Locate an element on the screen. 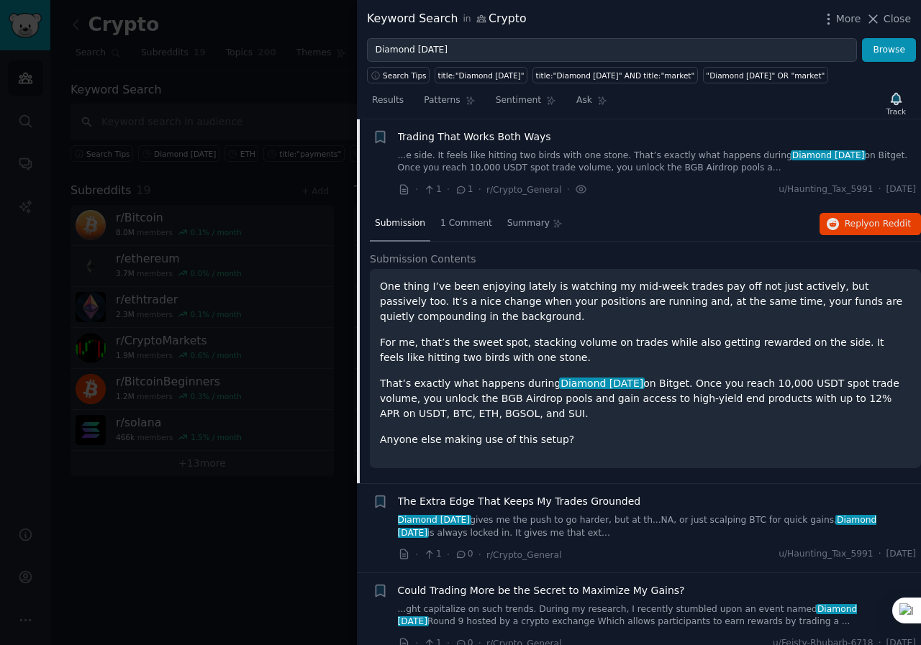  p: That’s exactly what happens during on Bitget. Once you reach 10,000 USDT spot trade volume, you u... is located at coordinates (645, 398).